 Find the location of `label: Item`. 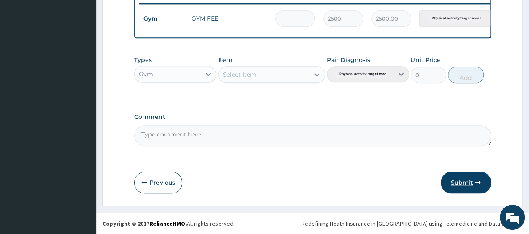

label: Item is located at coordinates (225, 60).